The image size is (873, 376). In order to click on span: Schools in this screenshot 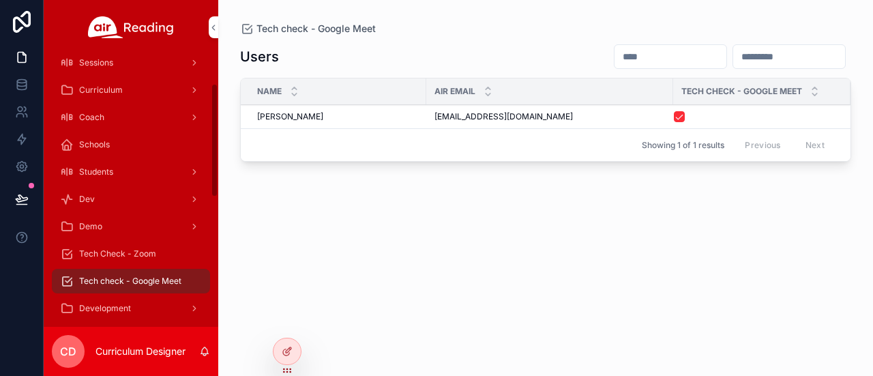, I will do `click(94, 145)`.